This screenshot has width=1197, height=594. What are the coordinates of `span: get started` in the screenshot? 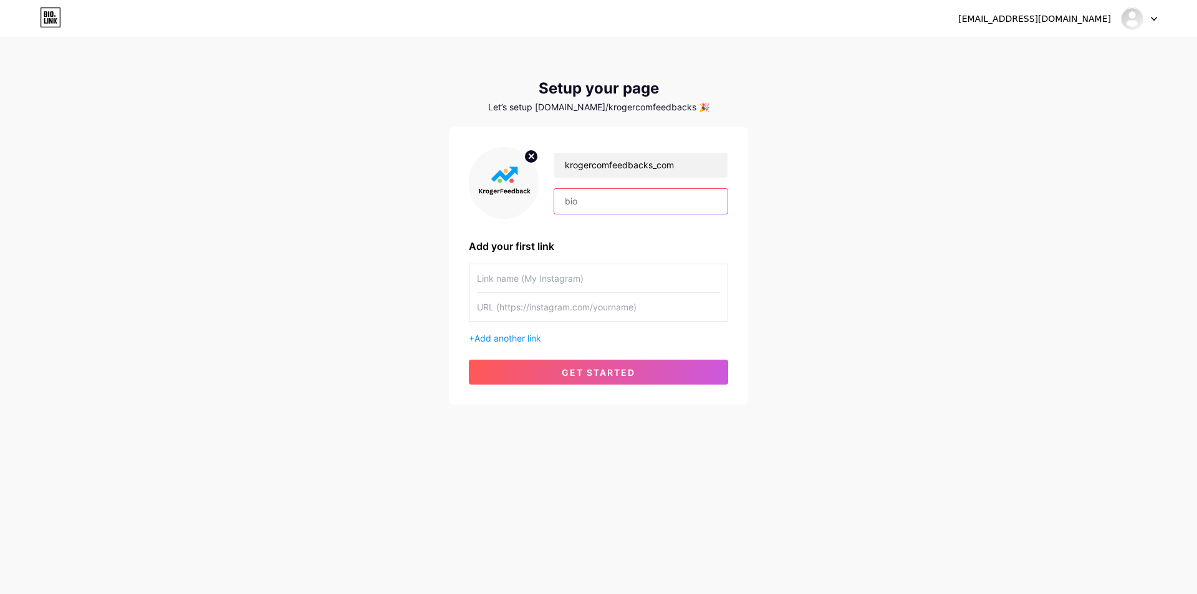 It's located at (598, 372).